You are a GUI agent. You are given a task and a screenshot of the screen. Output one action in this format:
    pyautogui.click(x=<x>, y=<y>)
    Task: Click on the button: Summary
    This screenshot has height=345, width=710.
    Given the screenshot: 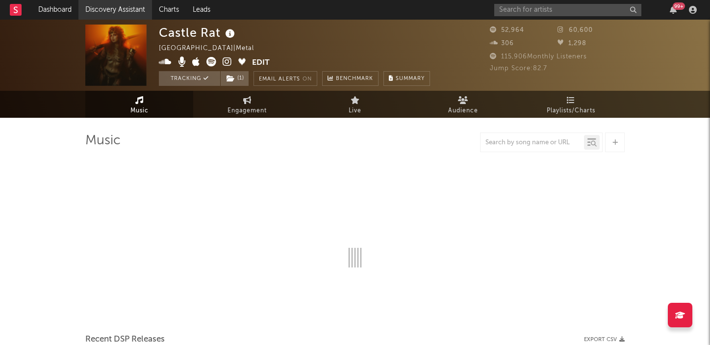 What is the action you would take?
    pyautogui.click(x=407, y=78)
    